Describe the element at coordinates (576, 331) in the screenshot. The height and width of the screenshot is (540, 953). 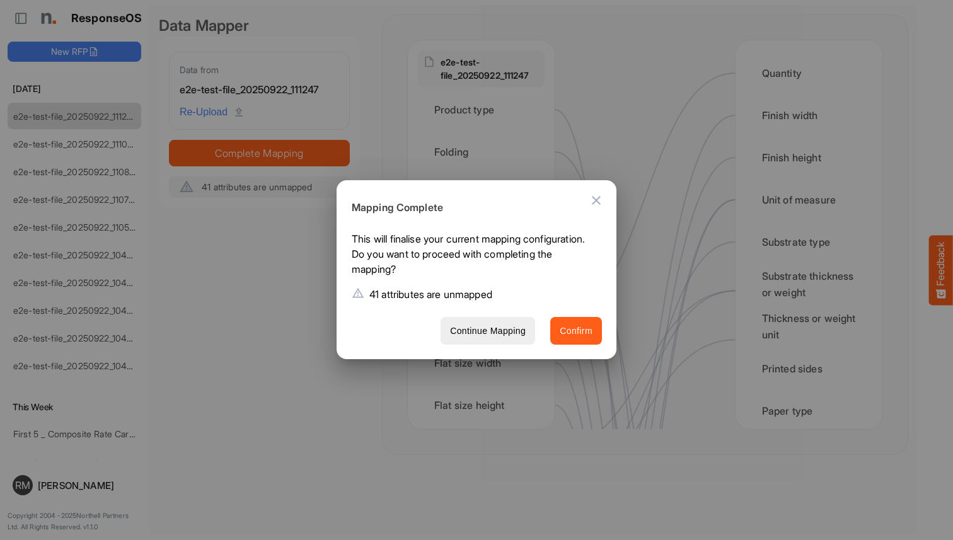
I see `button: Confirm` at that location.